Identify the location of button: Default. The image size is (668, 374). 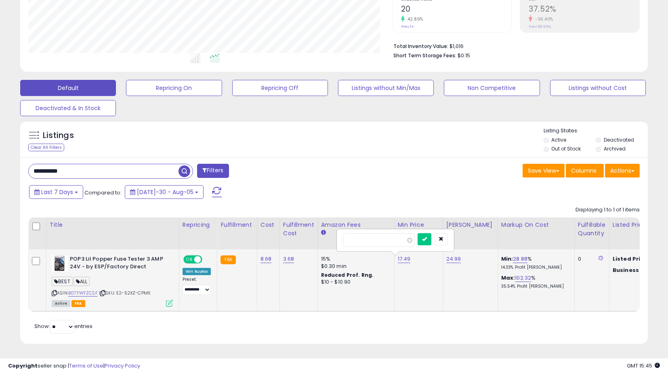
(68, 88).